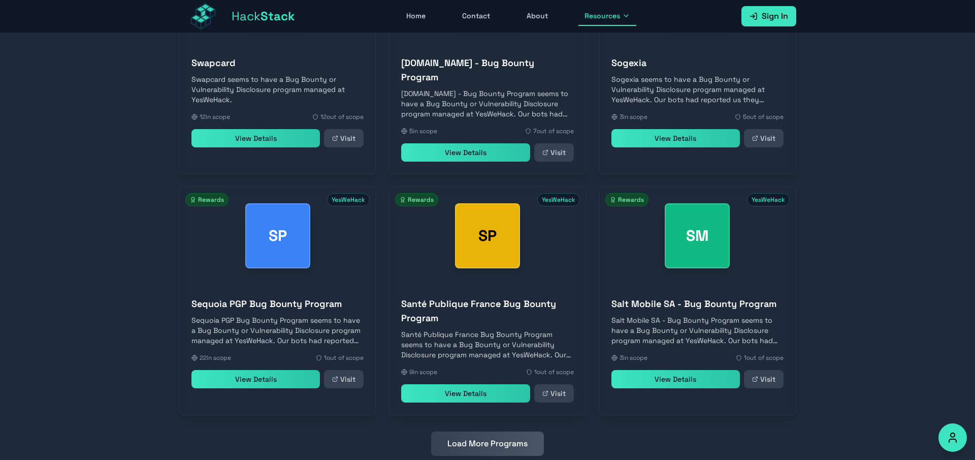 Image resolution: width=975 pixels, height=460 pixels. What do you see at coordinates (487, 236) in the screenshot?
I see `div: Santé Publique France Bug Bounty Program` at bounding box center [487, 236].